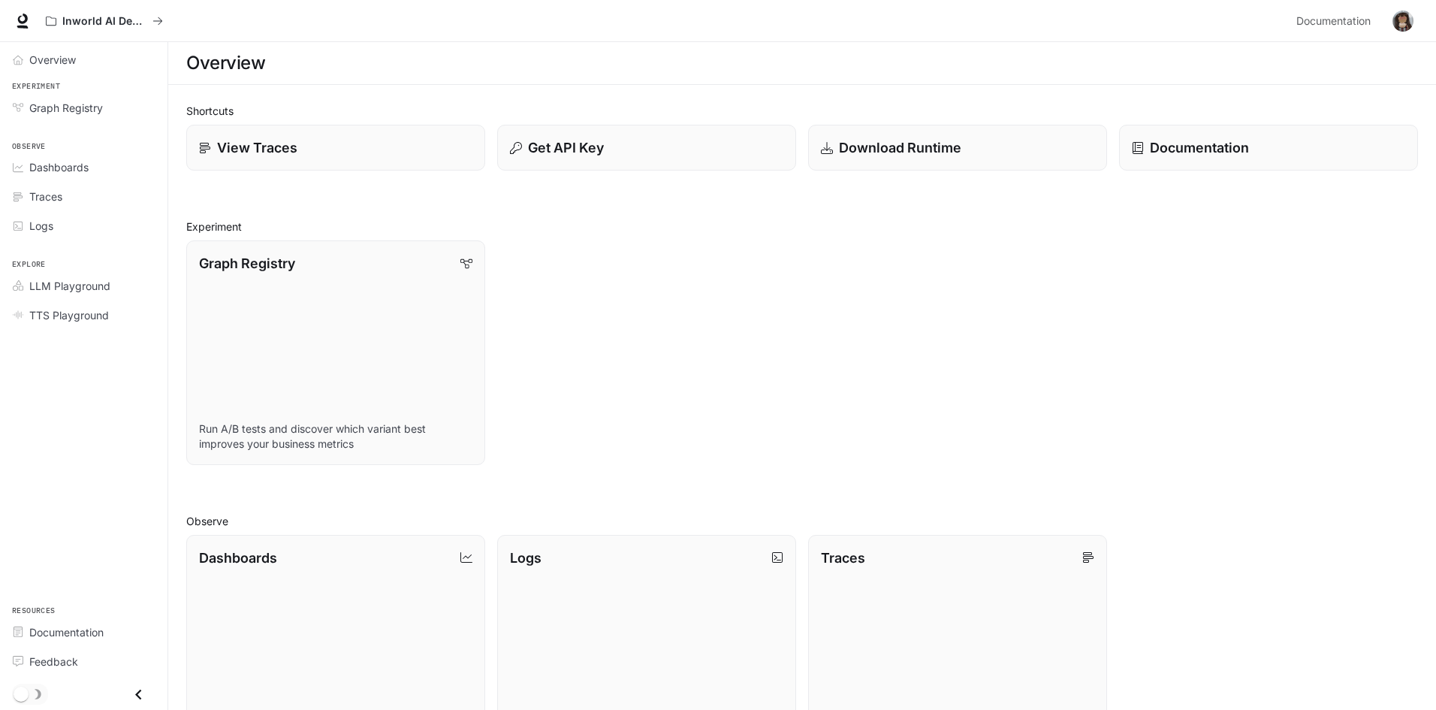 The width and height of the screenshot is (1436, 710). What do you see at coordinates (83, 661) in the screenshot?
I see `a: Feedback` at bounding box center [83, 661].